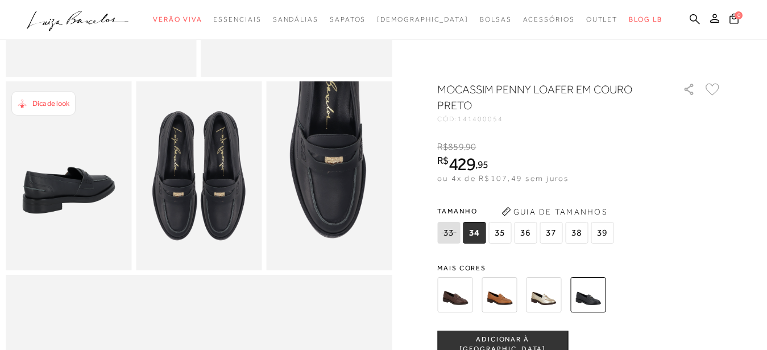 The width and height of the screenshot is (767, 350). I want to click on span: 37, so click(551, 232).